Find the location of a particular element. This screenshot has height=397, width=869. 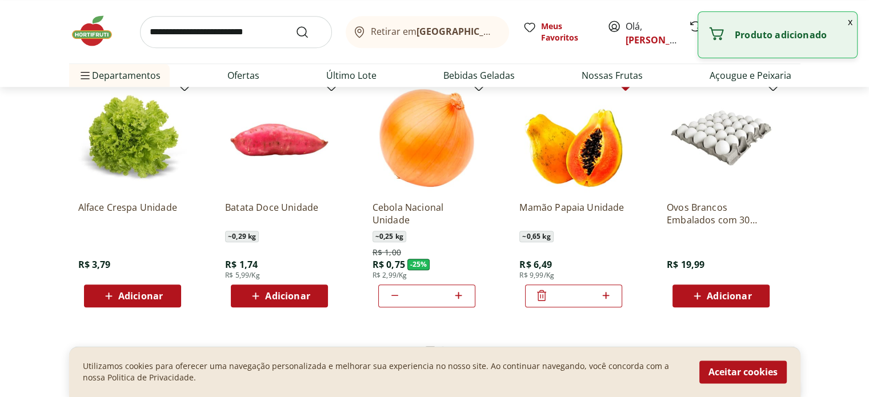

img: Batata Doce Unidade is located at coordinates (279, 138).